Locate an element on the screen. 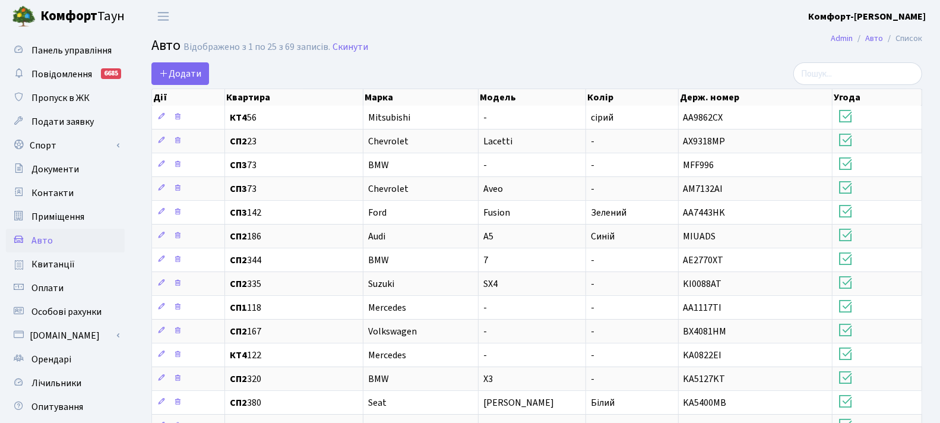  th: Колір is located at coordinates (632, 97).